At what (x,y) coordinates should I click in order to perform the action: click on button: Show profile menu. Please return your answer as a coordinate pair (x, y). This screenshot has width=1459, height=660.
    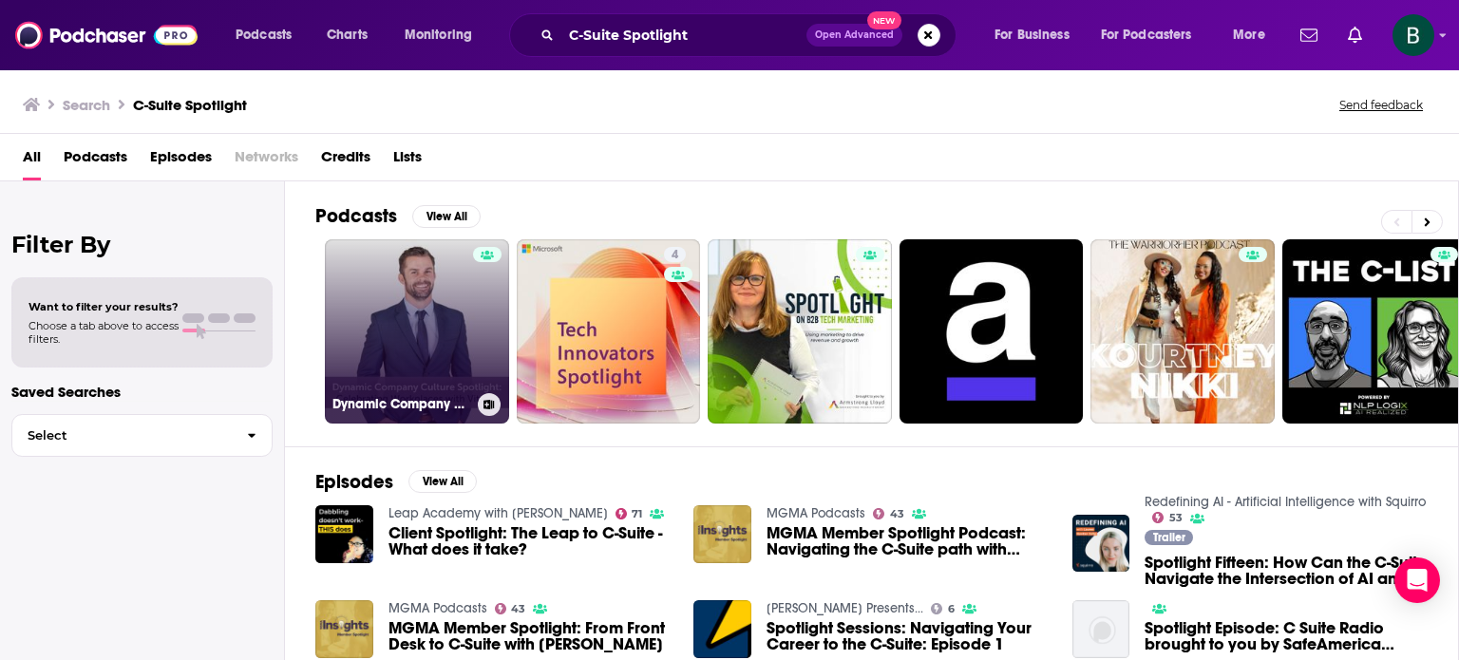
    Looking at the image, I should click on (1413, 35).